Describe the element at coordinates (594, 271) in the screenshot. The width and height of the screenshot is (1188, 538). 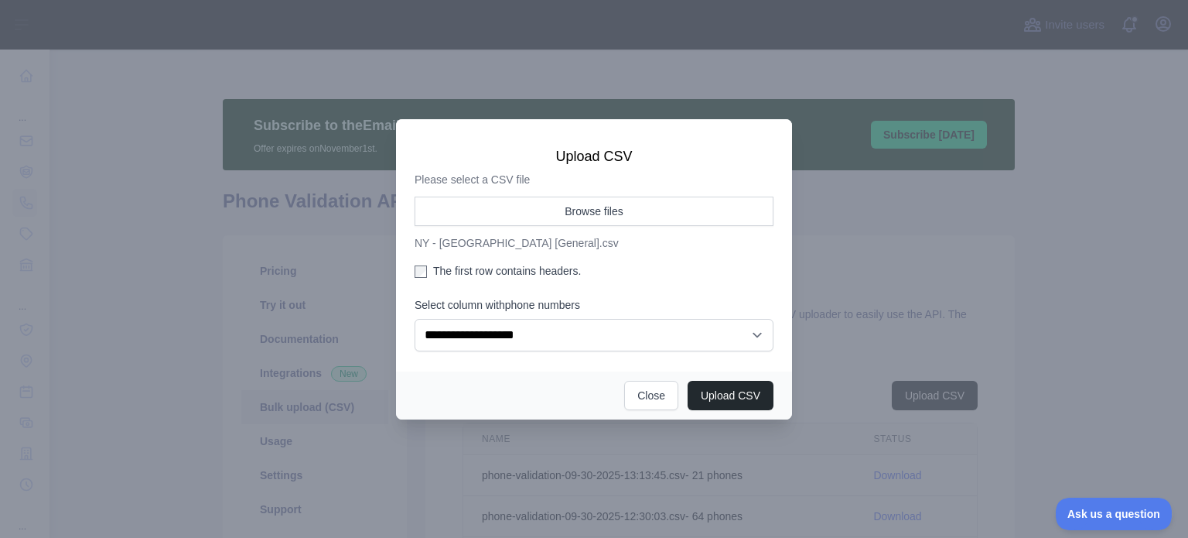
I see `label: The first row contains headers.` at that location.